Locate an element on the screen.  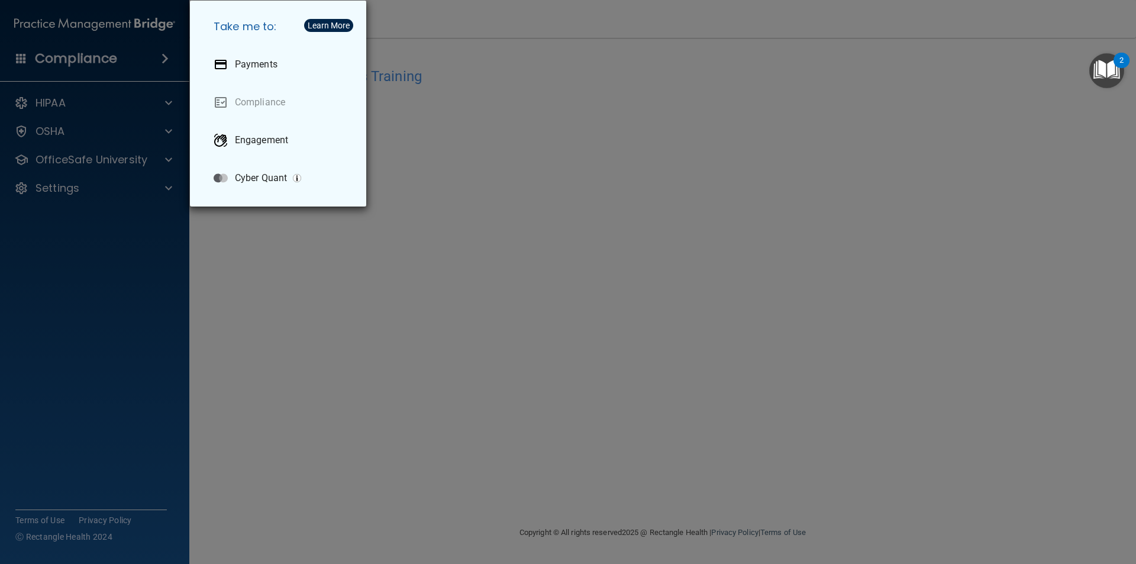
button: Open Resource Center, 2 new notifications is located at coordinates (1106, 70).